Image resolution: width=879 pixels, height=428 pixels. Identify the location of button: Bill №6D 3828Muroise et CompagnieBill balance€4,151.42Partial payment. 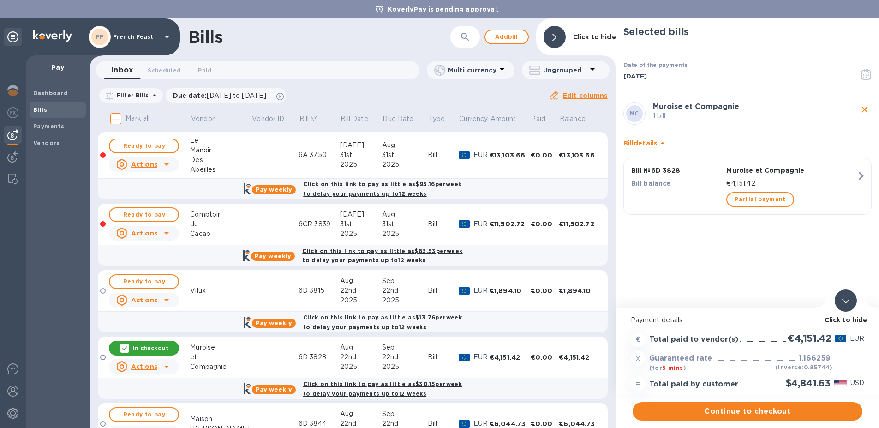
(748, 186).